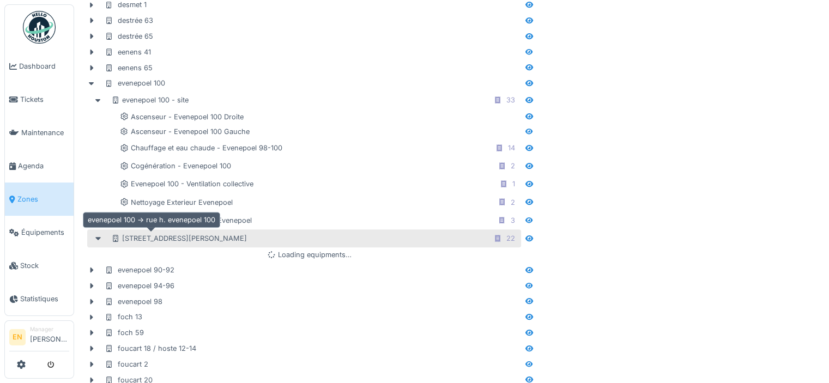 This screenshot has width=829, height=383. I want to click on span: Maintenance, so click(45, 132).